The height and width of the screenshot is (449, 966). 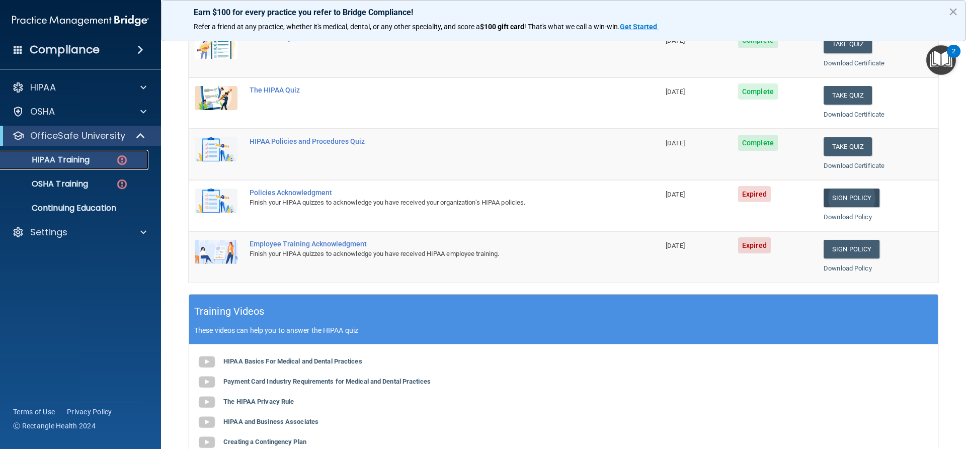 What do you see at coordinates (79, 136) in the screenshot?
I see `a: OfficeSafe University` at bounding box center [79, 136].